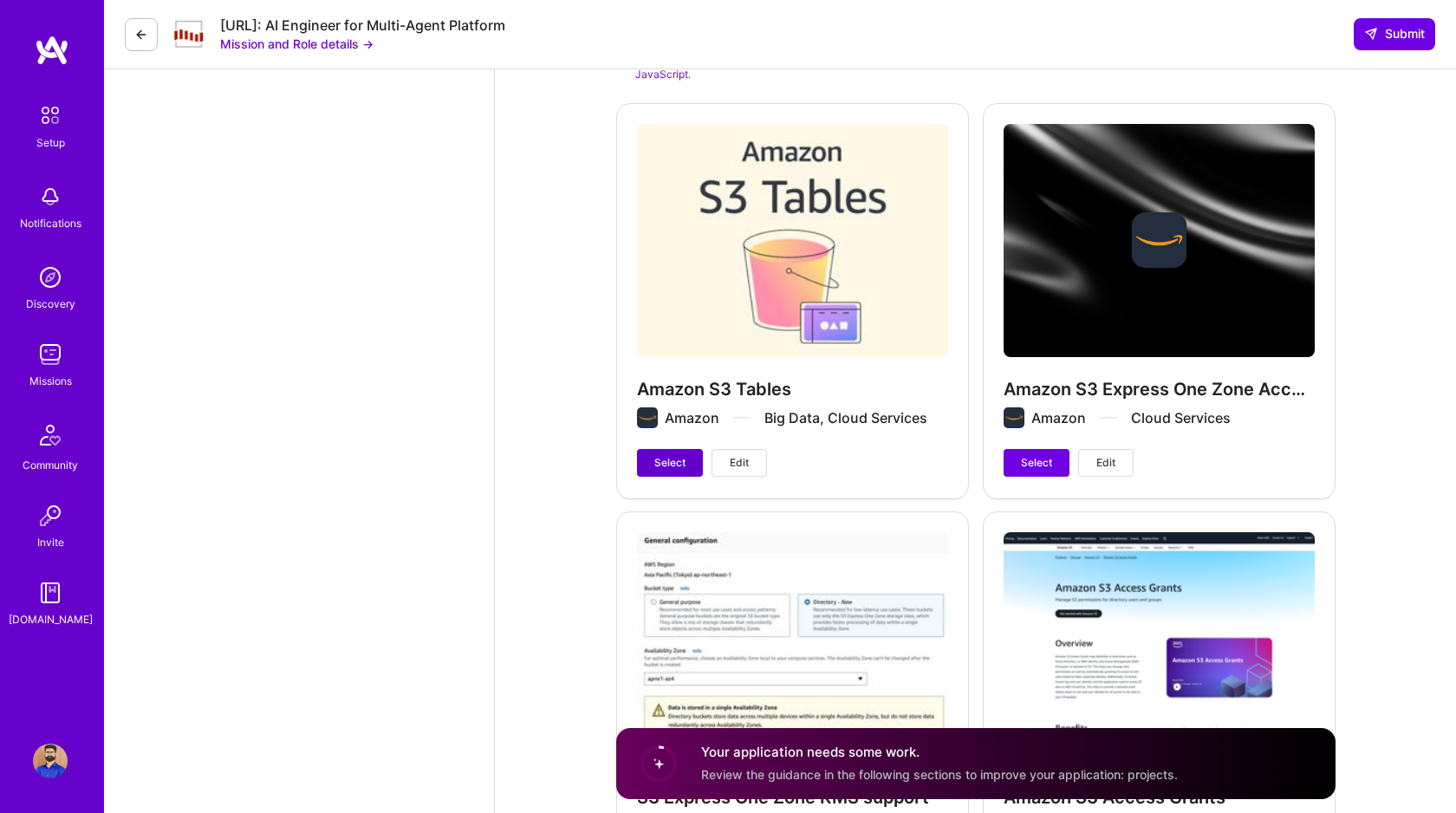  Describe the element at coordinates (52, 50) in the screenshot. I see `img: logo` at that location.